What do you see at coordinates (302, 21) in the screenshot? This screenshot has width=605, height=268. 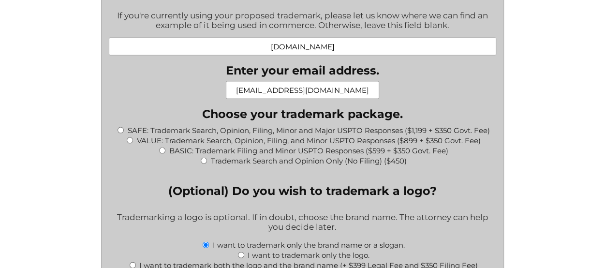 I see `div: If you're currently using your proposed trademark, please let us know where we can find an exampl...` at bounding box center [302, 21].